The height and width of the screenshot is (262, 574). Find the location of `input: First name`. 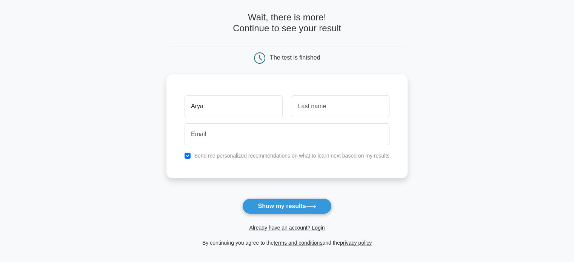

input: First name is located at coordinates (233, 106).